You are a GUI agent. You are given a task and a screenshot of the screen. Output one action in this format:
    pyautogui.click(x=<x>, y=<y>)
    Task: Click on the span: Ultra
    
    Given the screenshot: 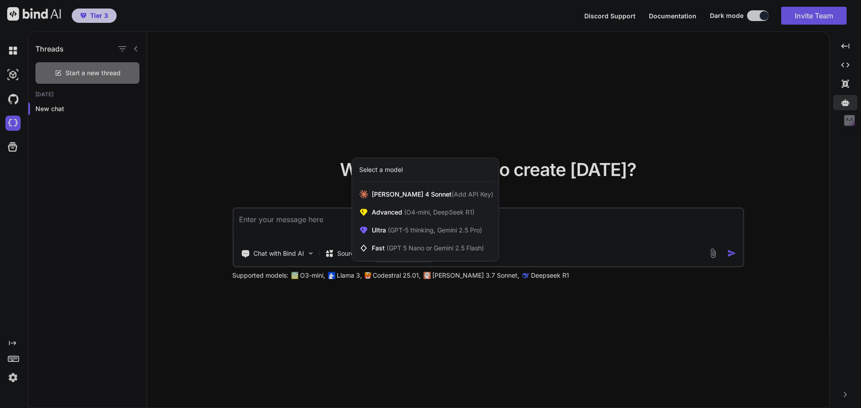 What is the action you would take?
    pyautogui.click(x=427, y=230)
    